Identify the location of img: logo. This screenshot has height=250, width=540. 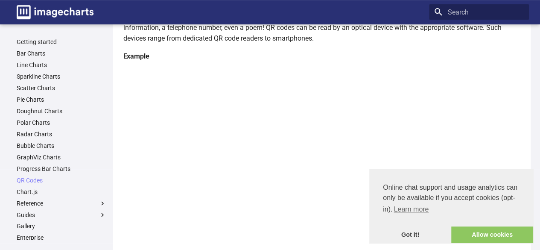
(55, 12).